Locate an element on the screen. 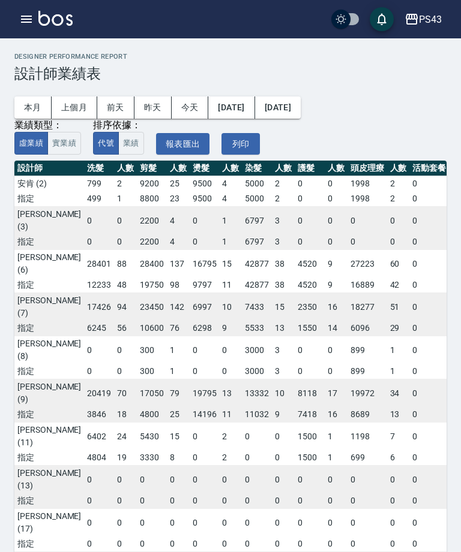  td: 5430 is located at coordinates (152, 437).